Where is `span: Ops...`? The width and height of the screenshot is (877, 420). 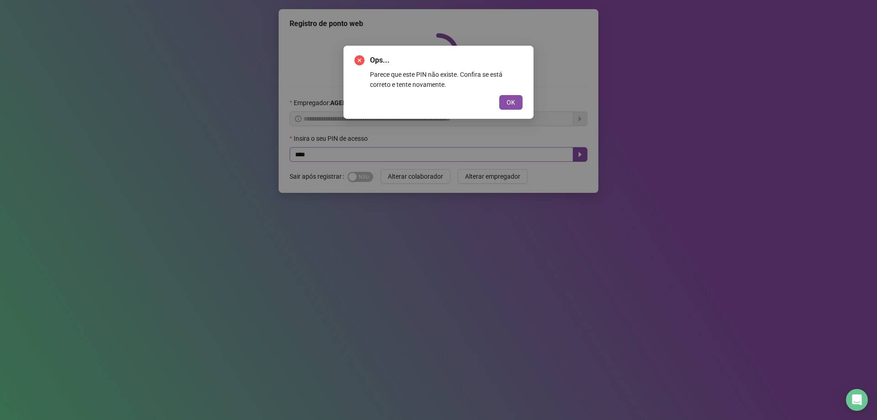
span: Ops... is located at coordinates (446, 60).